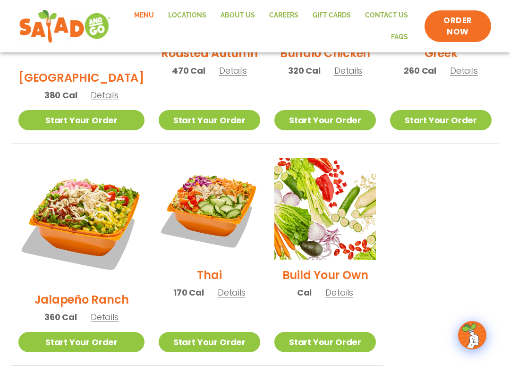 This screenshot has height=373, width=510. I want to click on a: Contact Us, so click(386, 16).